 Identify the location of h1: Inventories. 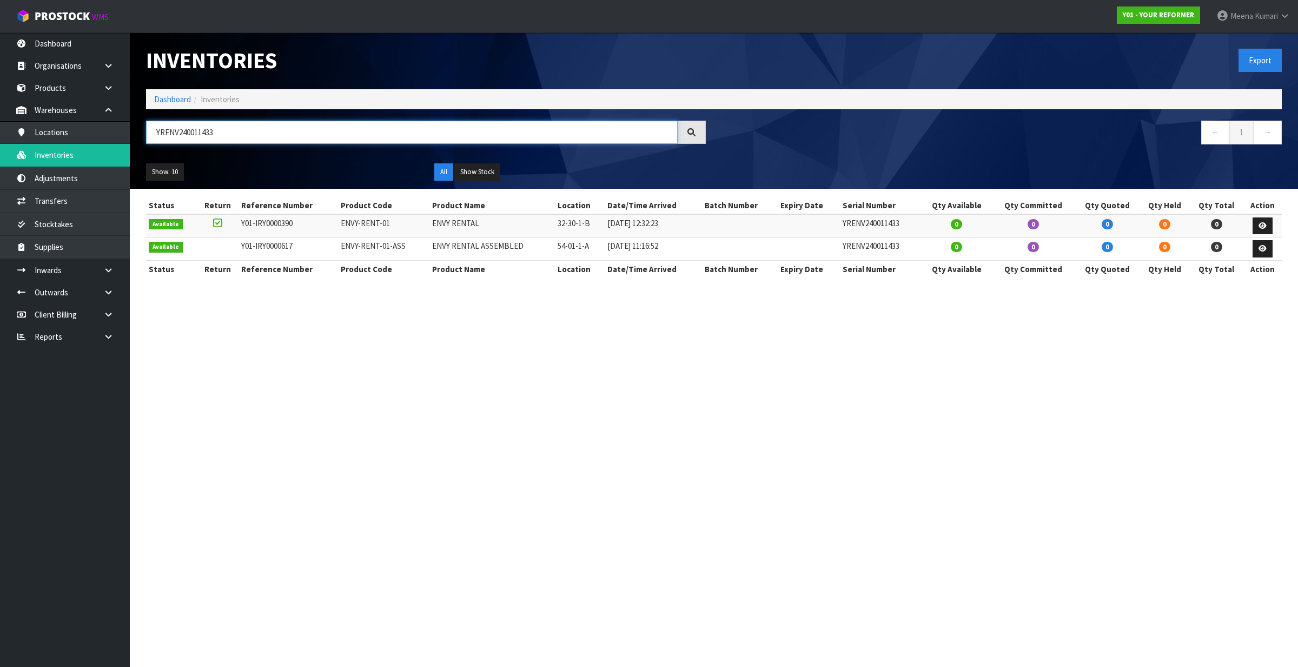
(426, 61).